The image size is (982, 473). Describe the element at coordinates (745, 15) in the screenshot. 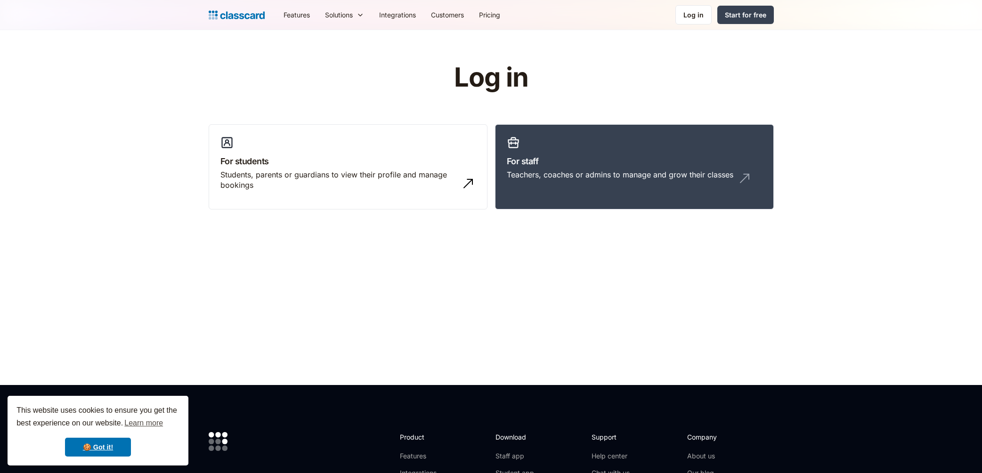

I see `div: Start for free` at that location.